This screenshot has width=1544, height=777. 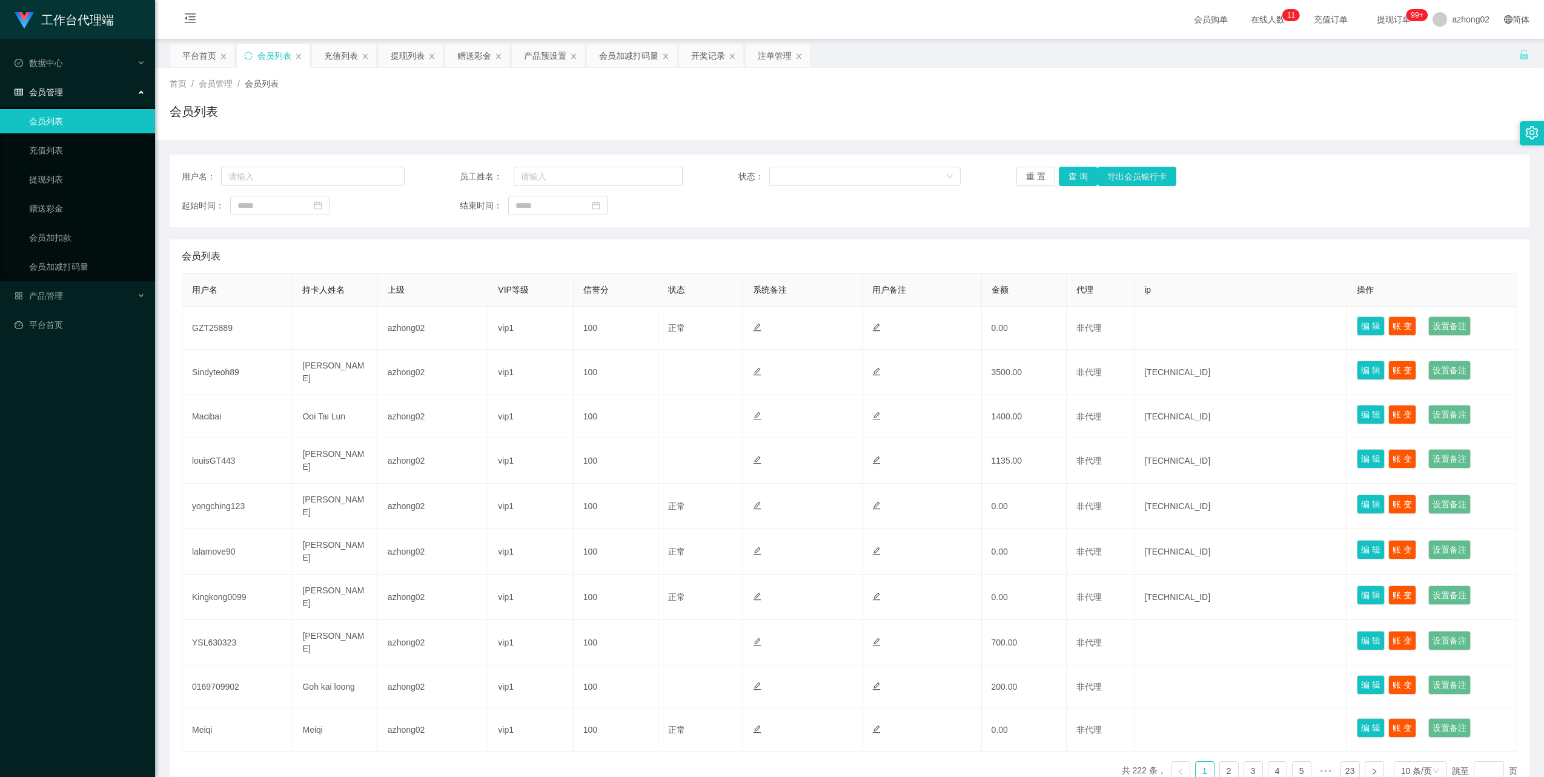 I want to click on i: 图标: appstore-o, so click(x=19, y=296).